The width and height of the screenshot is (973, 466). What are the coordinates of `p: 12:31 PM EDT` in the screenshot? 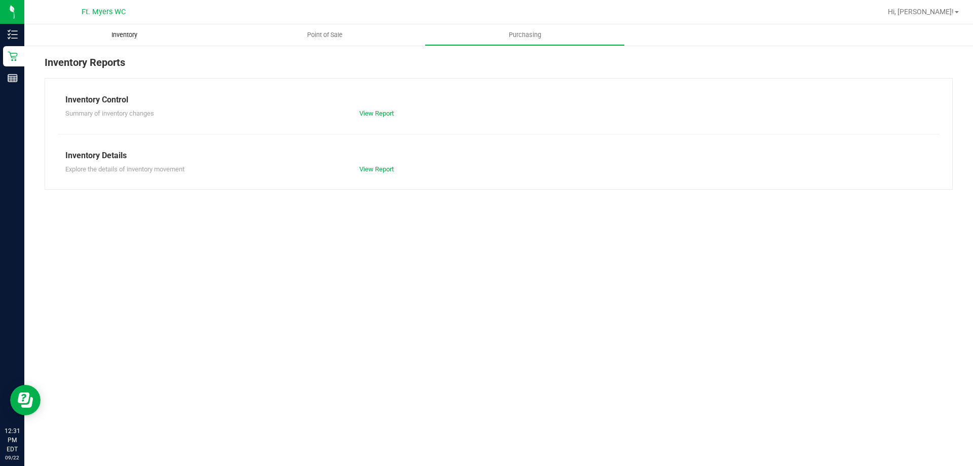 It's located at (12, 440).